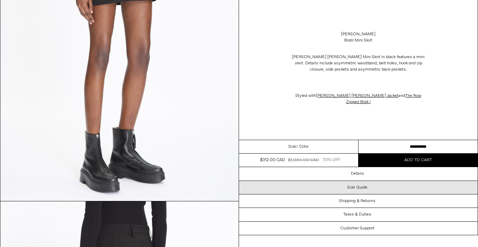  What do you see at coordinates (358, 99) in the screenshot?
I see `span: Styled with and` at bounding box center [358, 99].